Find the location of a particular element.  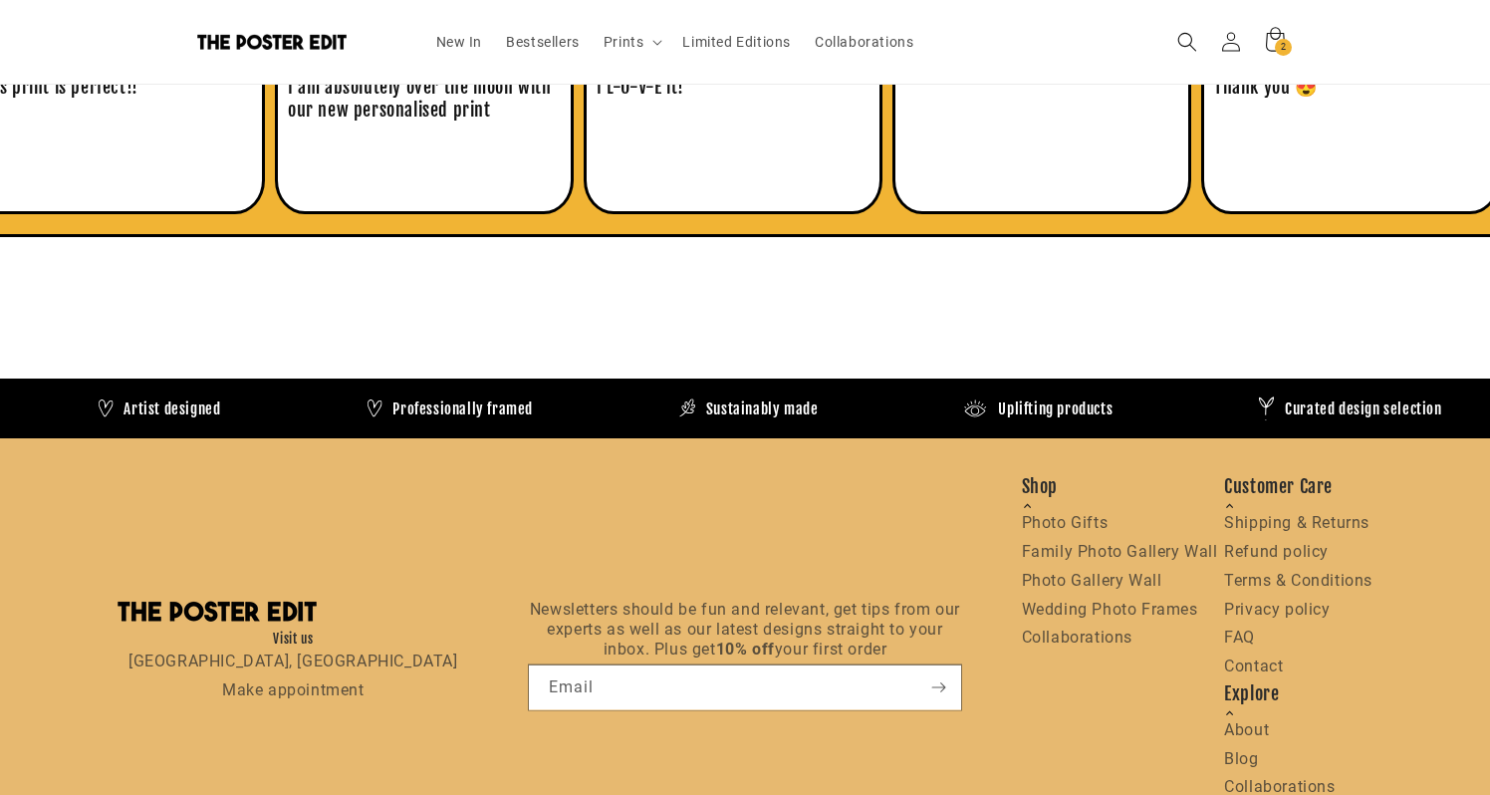

h3: I am absolutely over the moon with our new personalised print is located at coordinates (424, 99).